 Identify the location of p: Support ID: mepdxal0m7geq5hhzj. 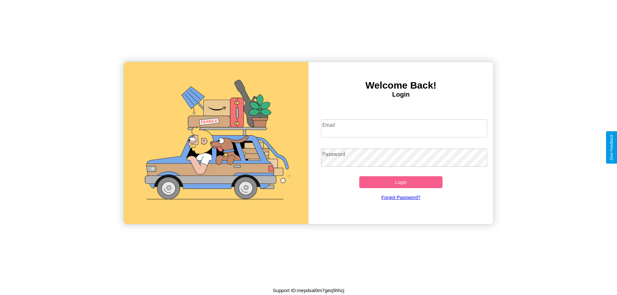
(308, 290).